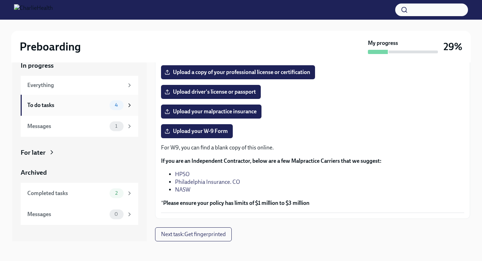 Image resolution: width=482 pixels, height=261 pixels. Describe the element at coordinates (211, 92) in the screenshot. I see `label: Upload driver's license or passport` at that location.